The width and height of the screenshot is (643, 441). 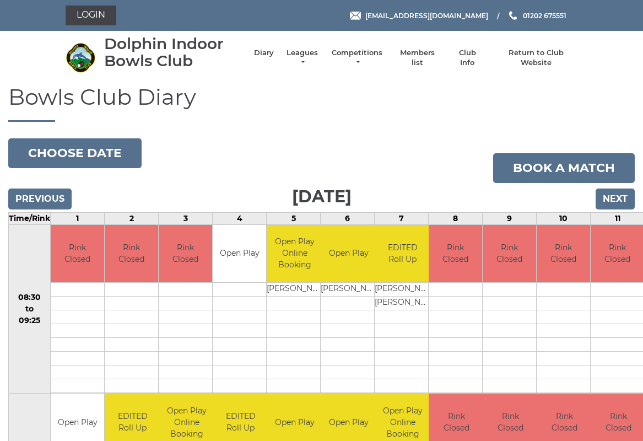 What do you see at coordinates (91, 15) in the screenshot?
I see `a: Login` at bounding box center [91, 15].